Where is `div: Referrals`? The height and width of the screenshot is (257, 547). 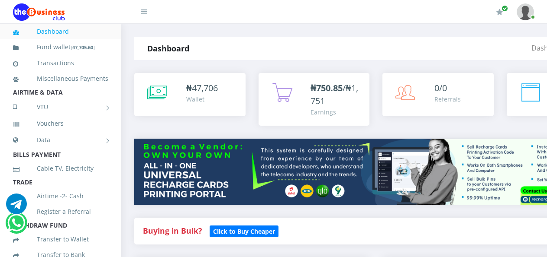
div: Referrals is located at coordinates (447, 99).